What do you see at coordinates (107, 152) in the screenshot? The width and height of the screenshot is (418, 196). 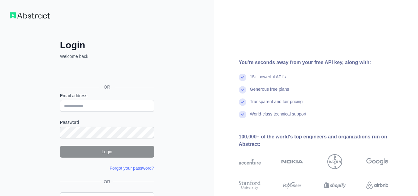 I see `button: Login` at bounding box center [107, 152].